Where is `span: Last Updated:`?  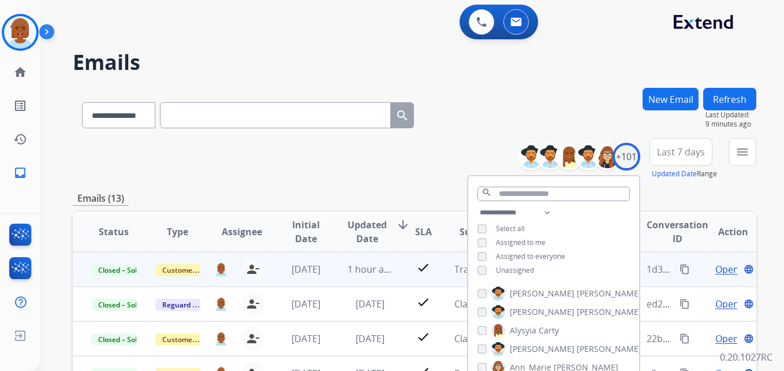 span: Last Updated: is located at coordinates (731, 115).